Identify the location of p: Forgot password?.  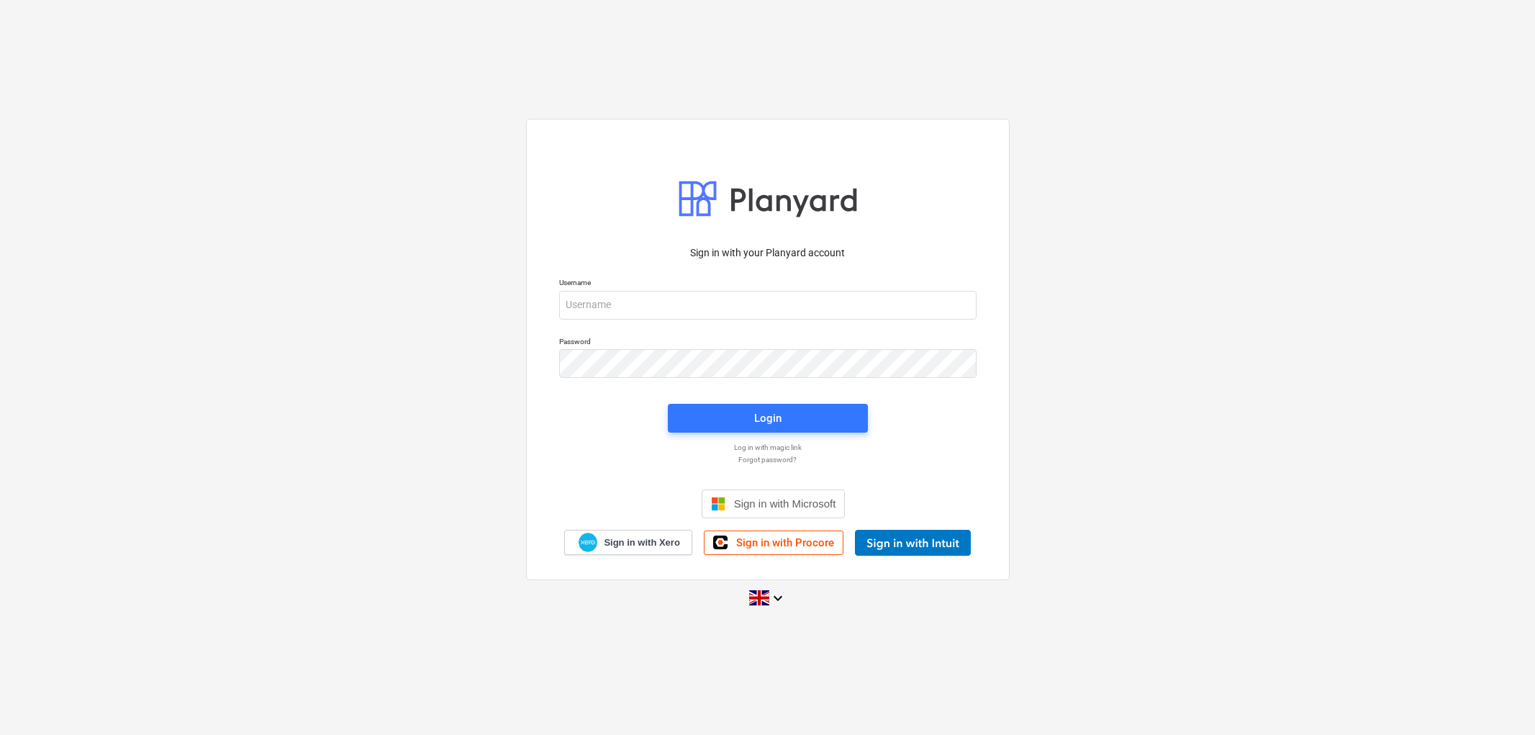
(768, 459).